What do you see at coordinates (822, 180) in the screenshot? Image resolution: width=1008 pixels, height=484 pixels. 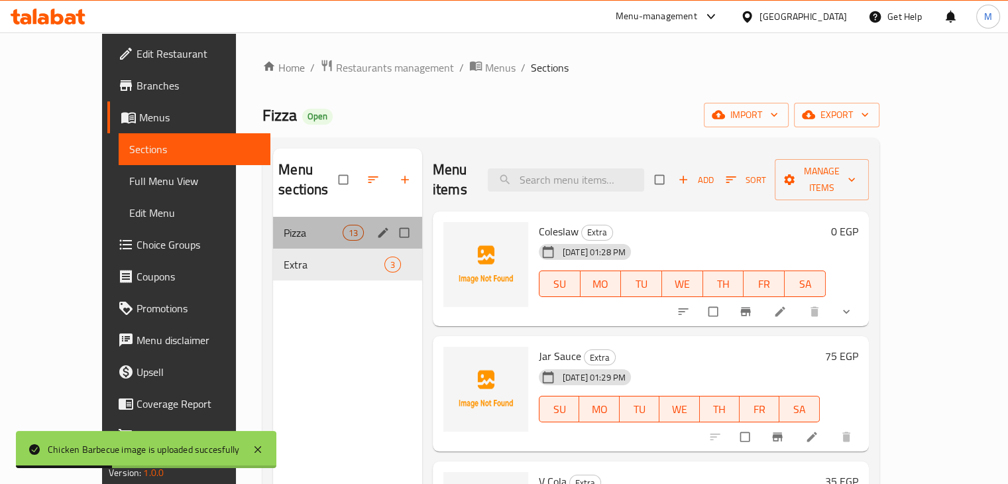 I see `button: Manage items` at bounding box center [822, 180].